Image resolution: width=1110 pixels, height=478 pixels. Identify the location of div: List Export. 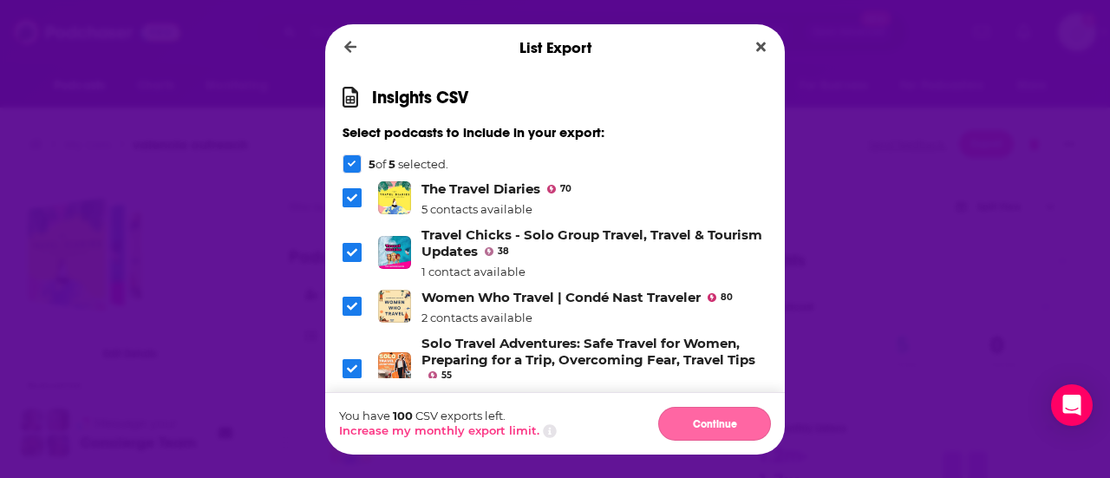
(555, 48).